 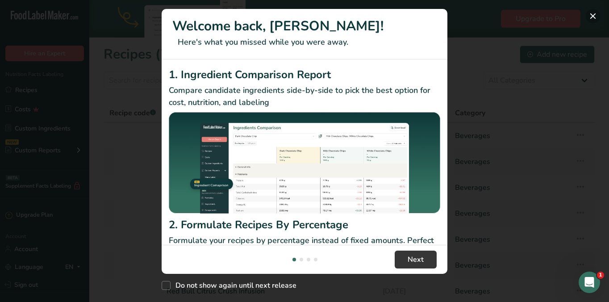 I want to click on p: Here's what you missed while you were away., so click(x=305, y=42).